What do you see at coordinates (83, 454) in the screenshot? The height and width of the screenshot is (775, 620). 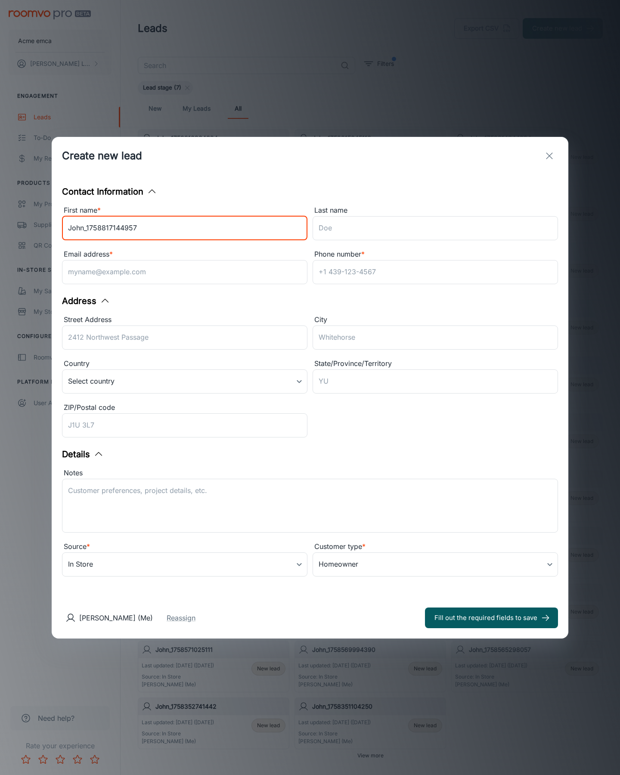 I see `button: Details` at bounding box center [83, 454].